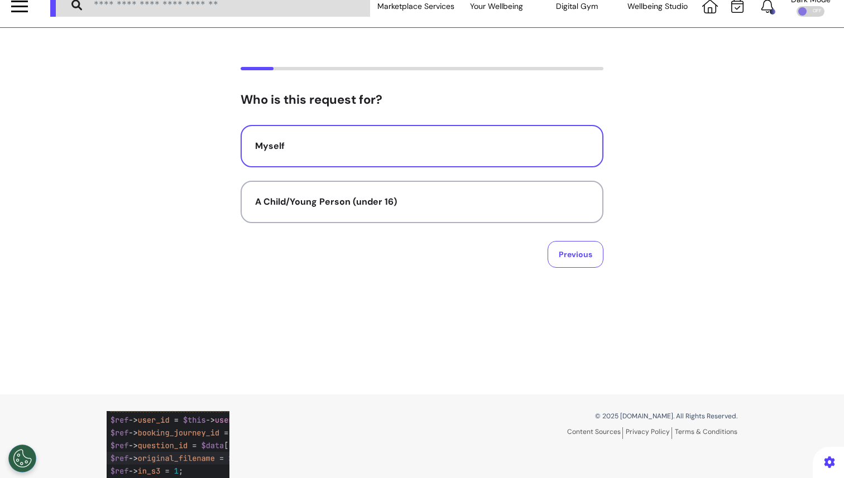 The height and width of the screenshot is (478, 844). Describe the element at coordinates (810, 11) in the screenshot. I see `div: OFF` at that location.